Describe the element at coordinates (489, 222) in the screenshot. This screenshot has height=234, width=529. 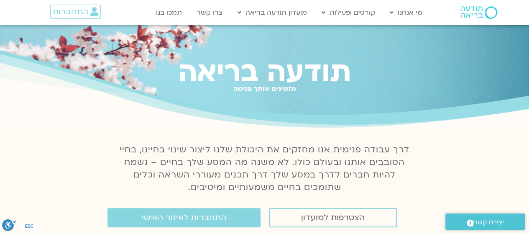
I see `span: יצירת קשר` at that location.